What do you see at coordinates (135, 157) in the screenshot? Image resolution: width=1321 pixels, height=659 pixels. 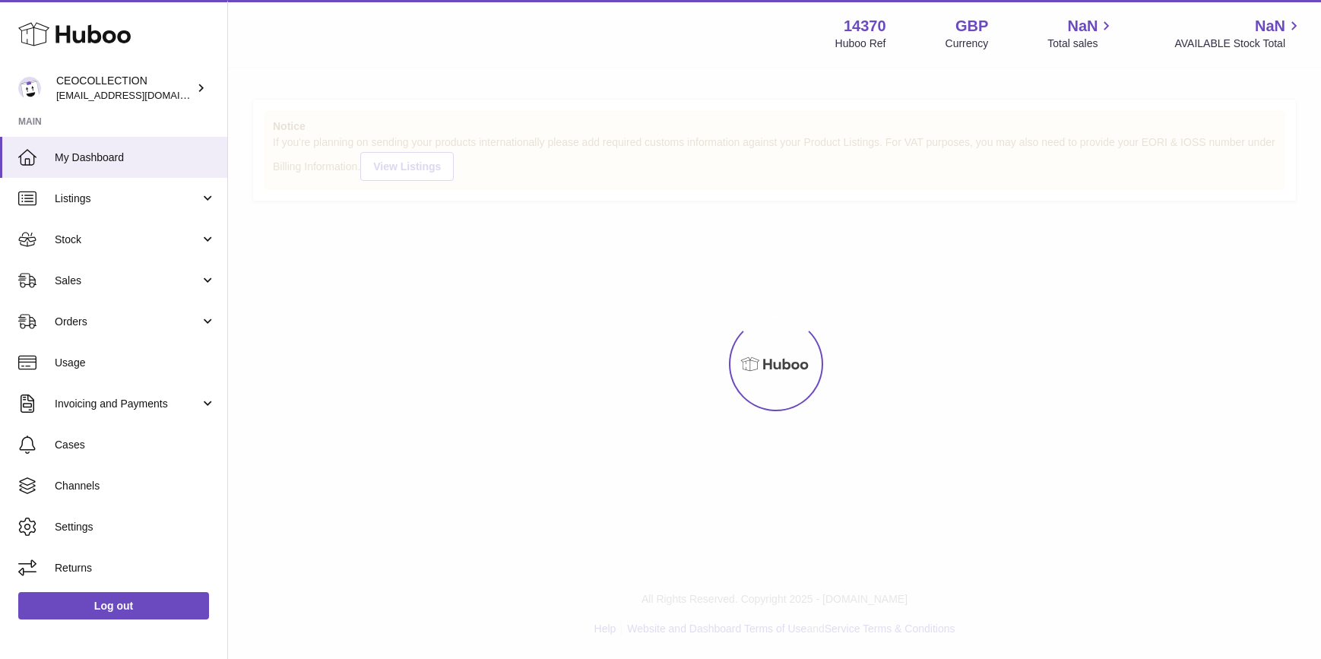 I see `span: My Dashboard` at bounding box center [135, 157].